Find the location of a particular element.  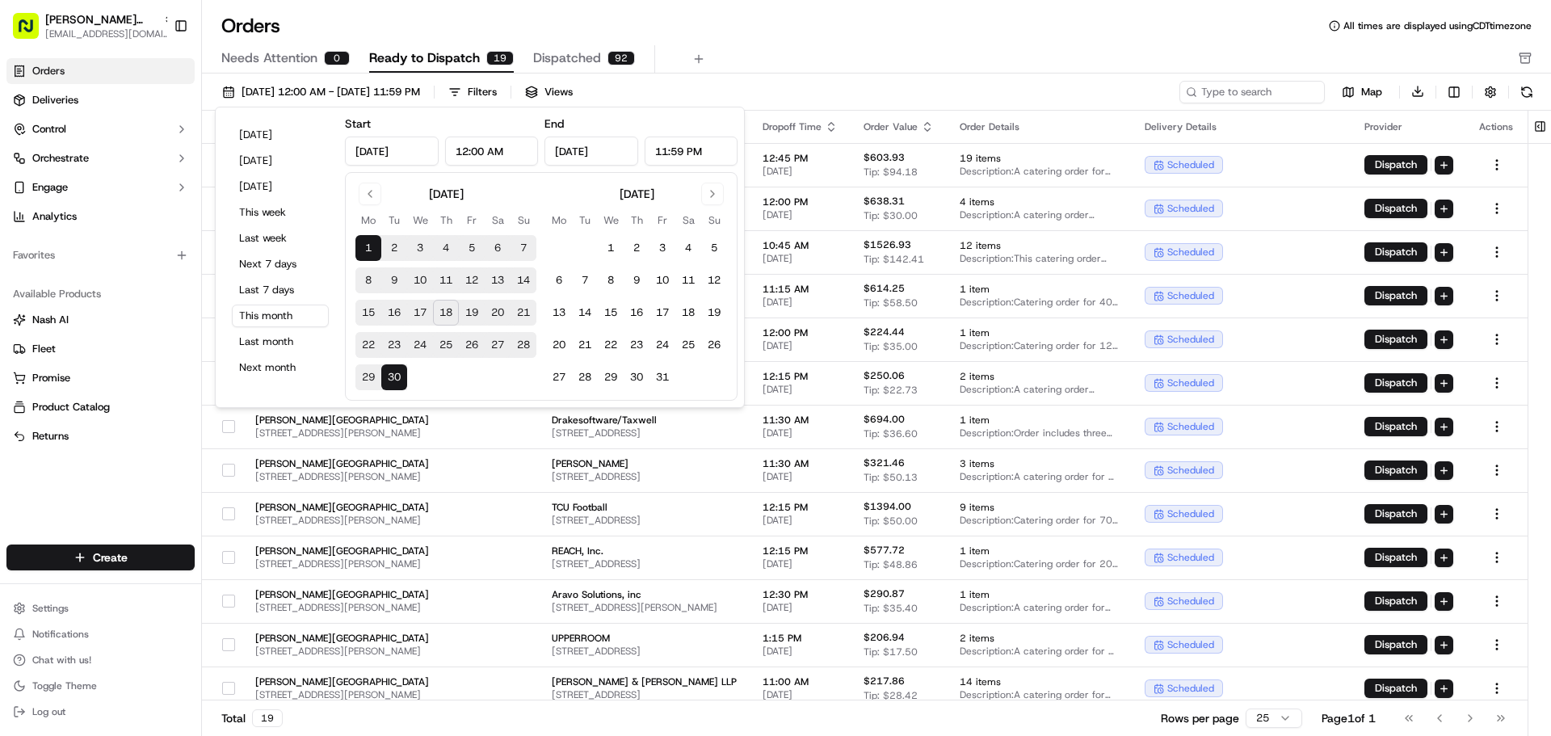

span: Ready to Dispatch is located at coordinates (424, 58).